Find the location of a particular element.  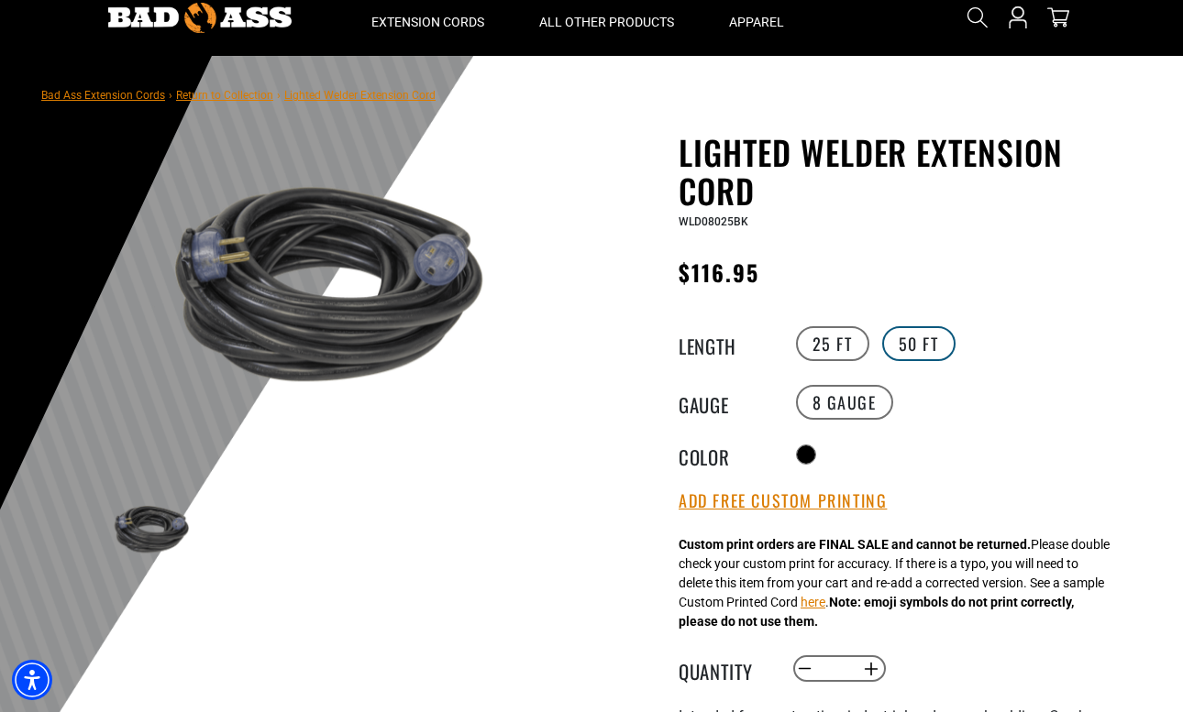

h1: Lighted Welder Extension Cord is located at coordinates (903, 171).